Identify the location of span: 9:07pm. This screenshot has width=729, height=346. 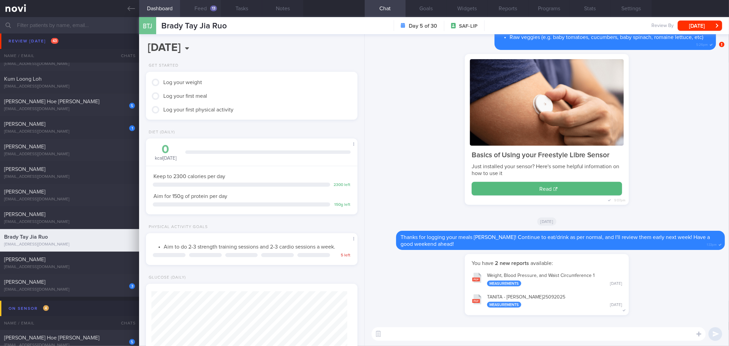
(619, 200).